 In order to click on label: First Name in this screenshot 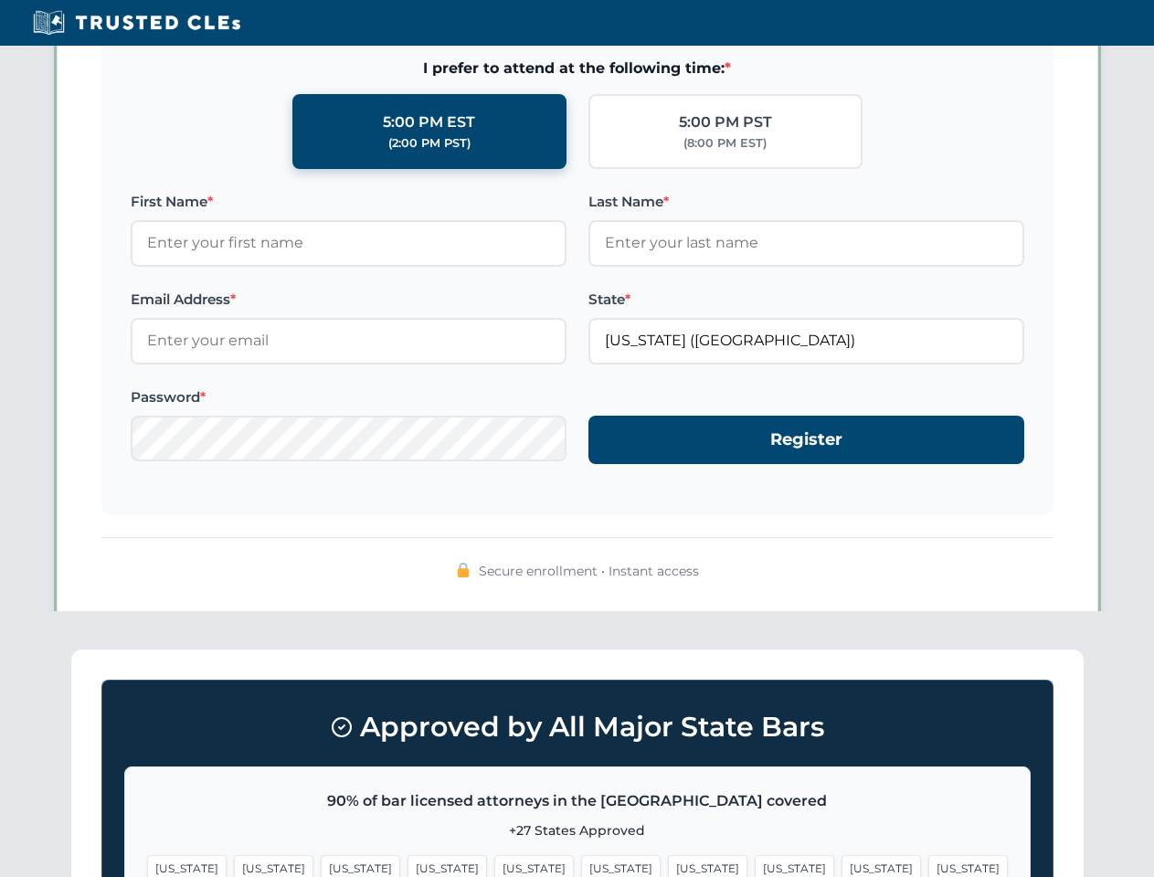, I will do `click(348, 202)`.